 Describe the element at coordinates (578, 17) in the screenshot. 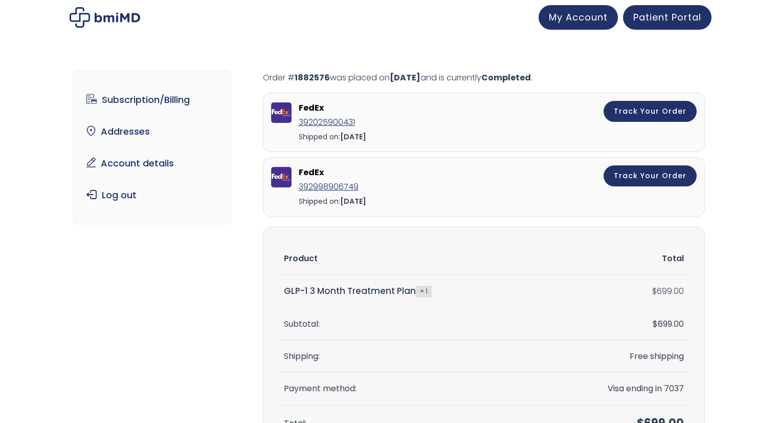

I see `a: My Account` at that location.